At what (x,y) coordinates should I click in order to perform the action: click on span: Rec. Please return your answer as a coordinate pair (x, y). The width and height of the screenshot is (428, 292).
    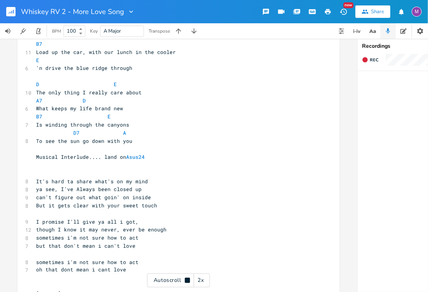
    Looking at the image, I should click on (374, 60).